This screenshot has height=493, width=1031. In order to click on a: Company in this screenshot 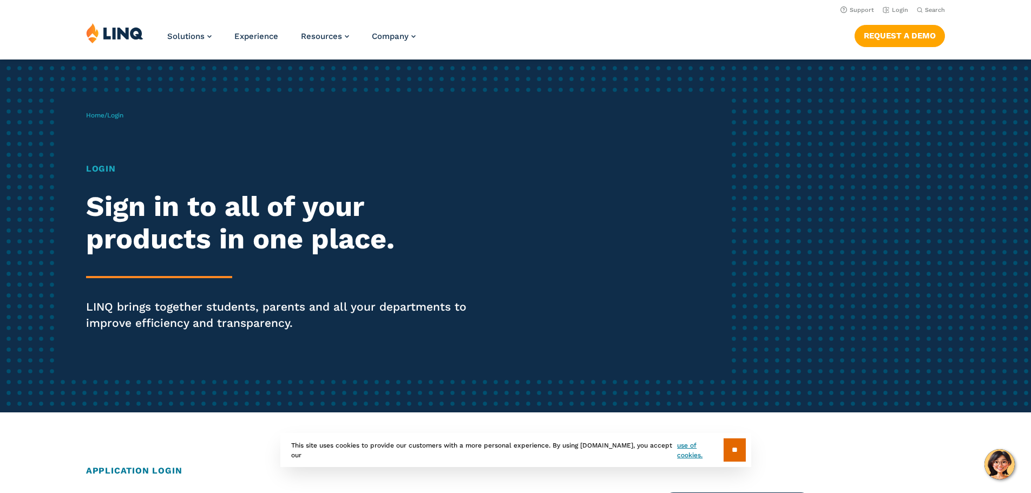, I will do `click(394, 36)`.